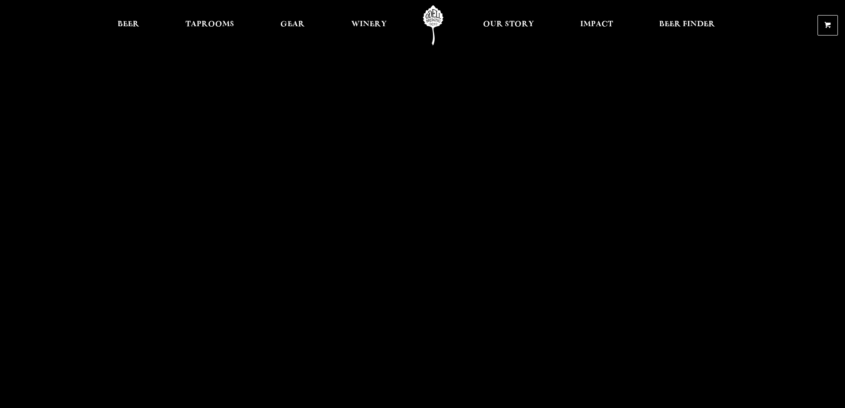  What do you see at coordinates (687, 25) in the screenshot?
I see `a: Beer Finder` at bounding box center [687, 25].